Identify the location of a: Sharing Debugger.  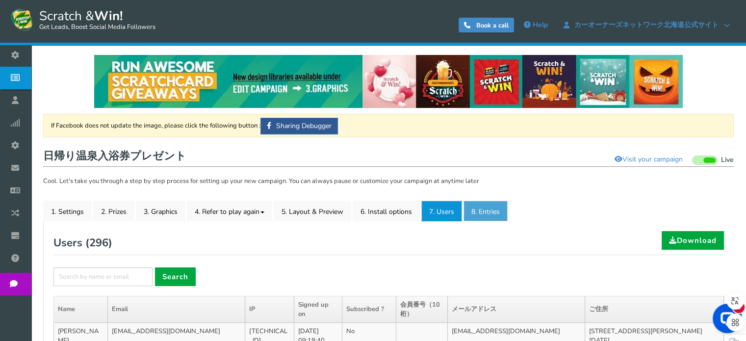
(299, 126).